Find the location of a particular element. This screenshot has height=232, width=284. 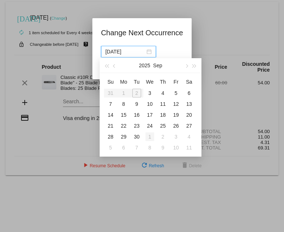

div: 27 is located at coordinates (189, 126).